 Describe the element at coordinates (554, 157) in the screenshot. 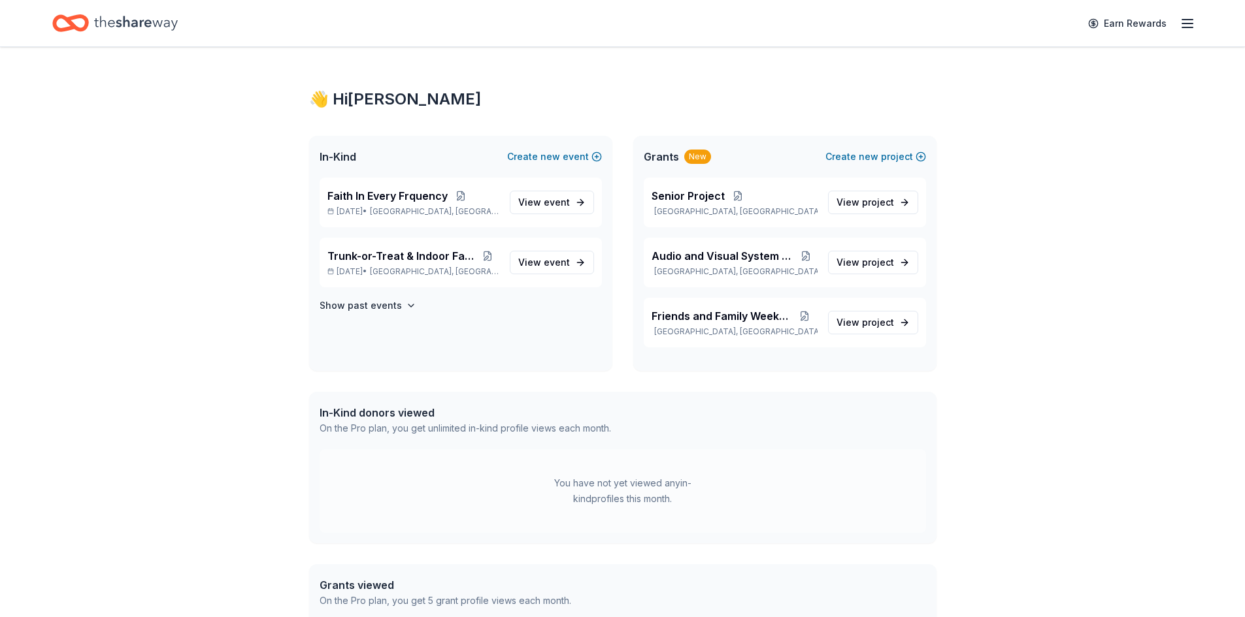

I see `button: Createnewevent` at that location.